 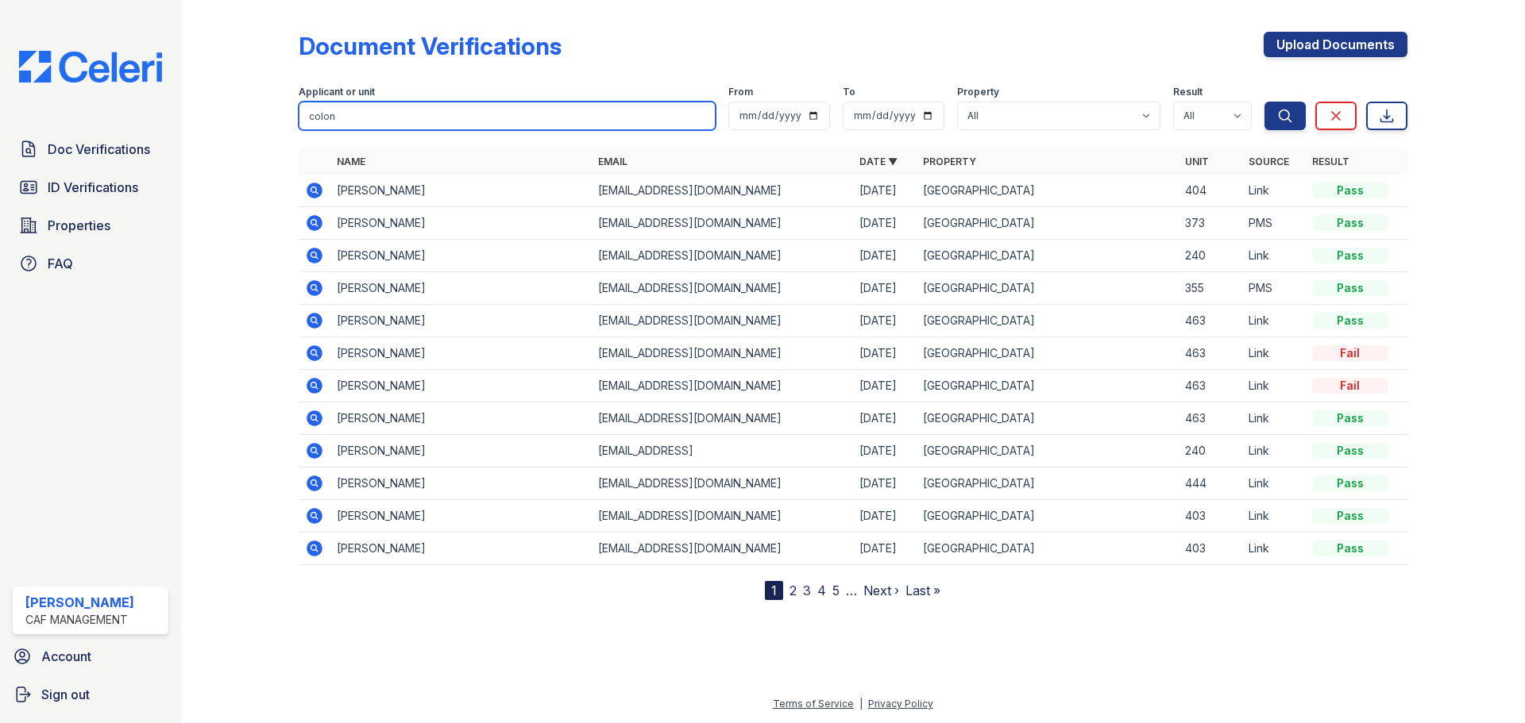 I want to click on span: Sign out, so click(x=65, y=695).